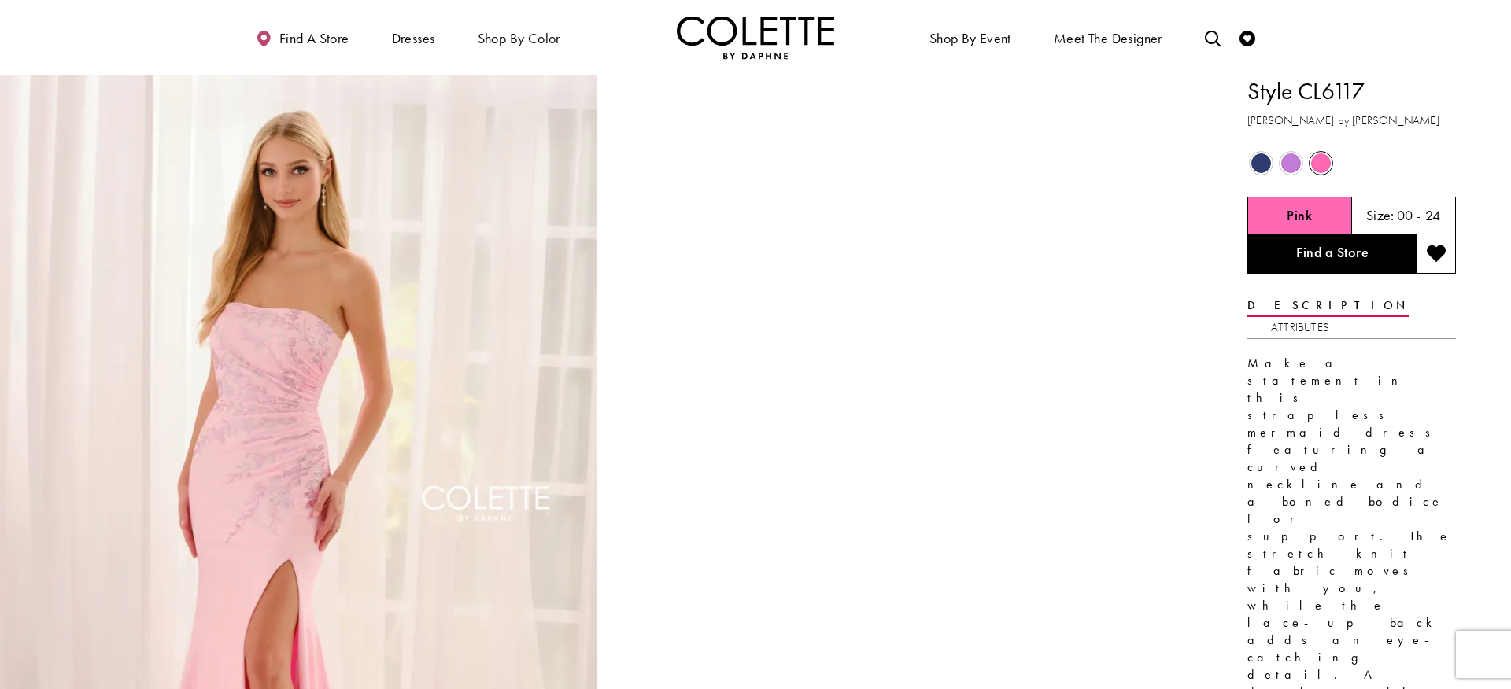 Image resolution: width=1511 pixels, height=689 pixels. I want to click on a: Find a store, so click(302, 37).